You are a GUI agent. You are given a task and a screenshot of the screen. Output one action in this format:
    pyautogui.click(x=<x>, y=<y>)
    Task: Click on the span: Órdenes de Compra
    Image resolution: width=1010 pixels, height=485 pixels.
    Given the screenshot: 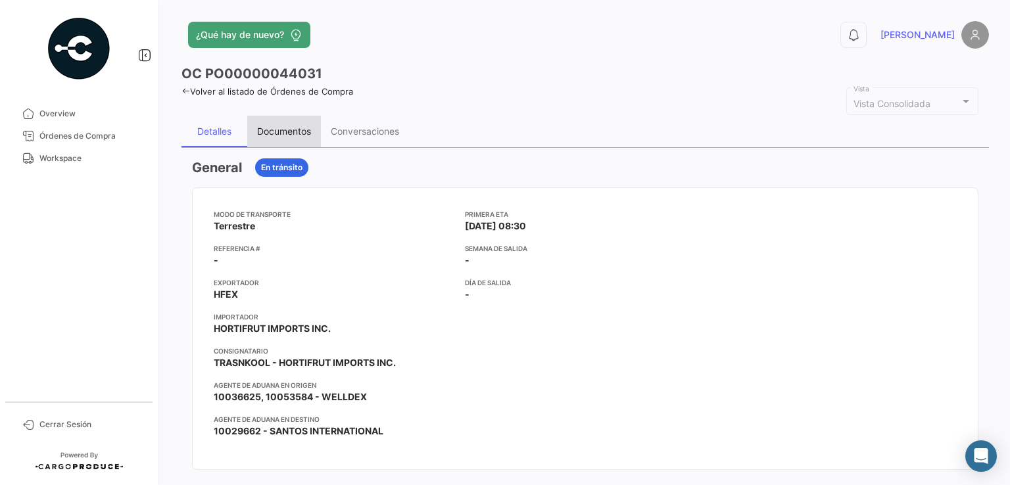 What is the action you would take?
    pyautogui.click(x=91, y=136)
    